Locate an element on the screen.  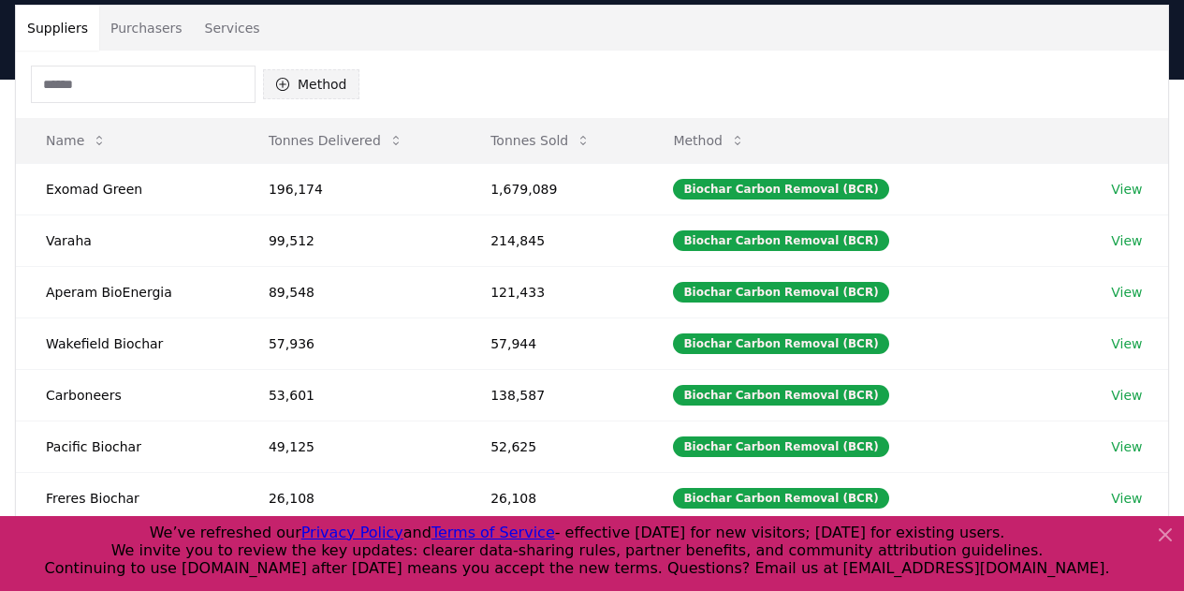
td: 57,944 is located at coordinates (551, 343).